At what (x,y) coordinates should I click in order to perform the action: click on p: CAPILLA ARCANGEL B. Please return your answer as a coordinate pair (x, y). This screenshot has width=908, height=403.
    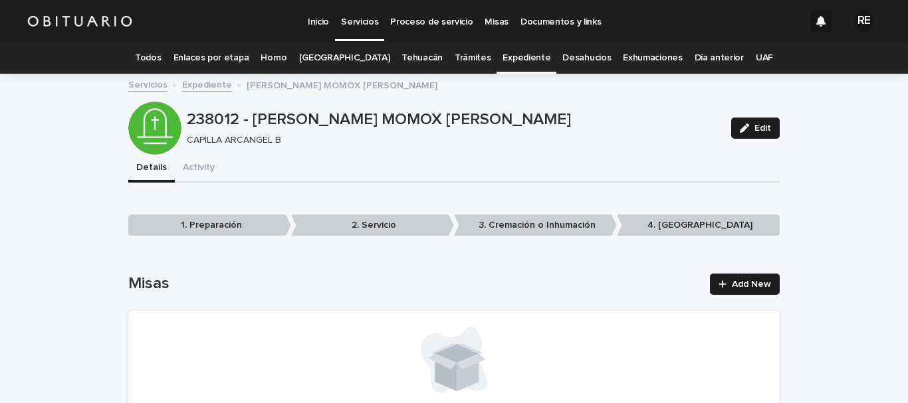
    Looking at the image, I should click on (451, 140).